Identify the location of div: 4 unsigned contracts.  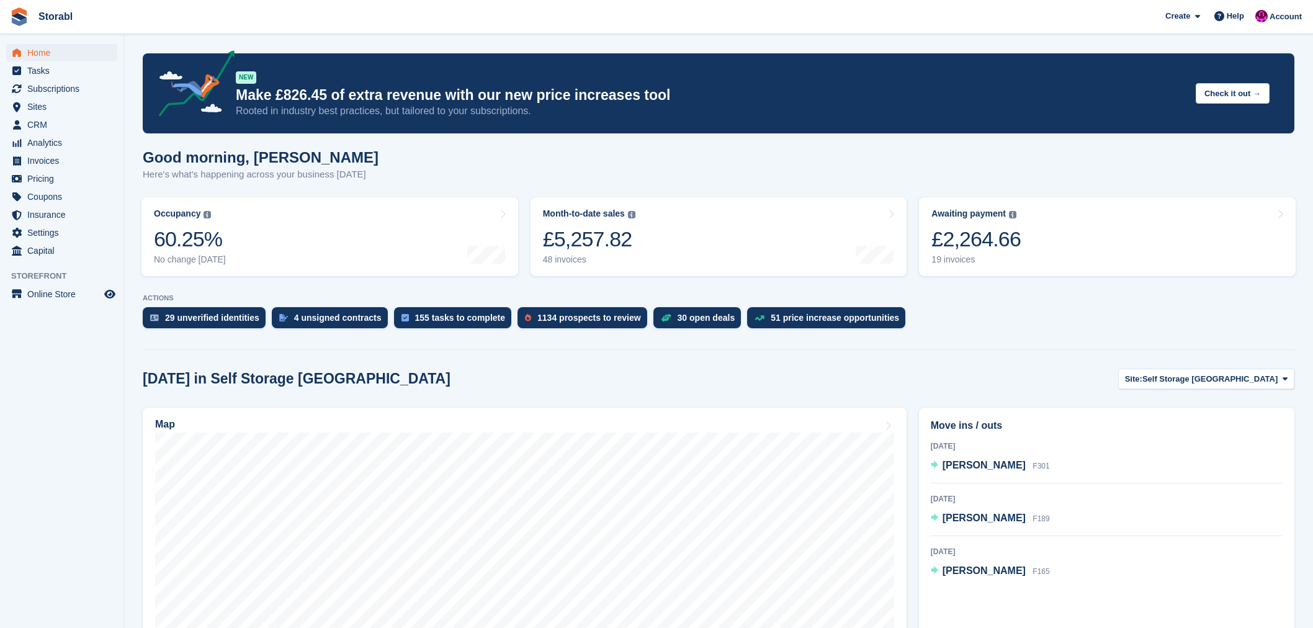
(337, 318).